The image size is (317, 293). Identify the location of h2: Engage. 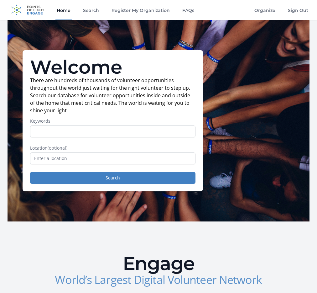
(159, 263).